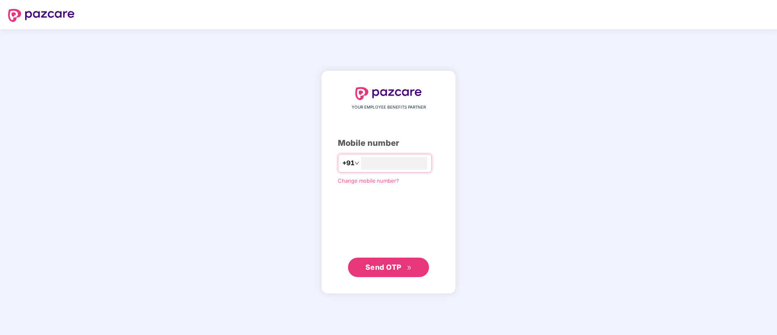 The width and height of the screenshot is (777, 335). Describe the element at coordinates (368, 181) in the screenshot. I see `span: Change mobile number?` at that location.